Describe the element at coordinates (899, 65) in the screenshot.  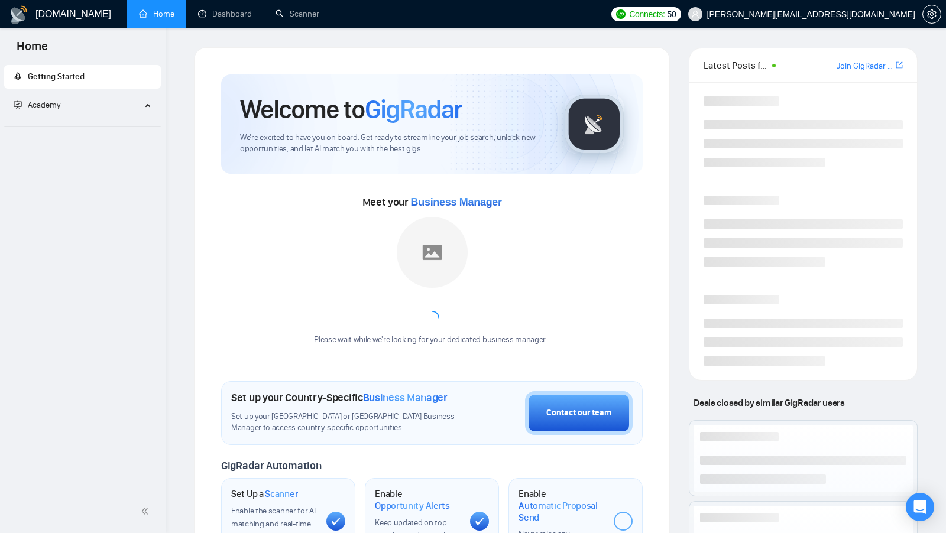
I see `a: export` at that location.